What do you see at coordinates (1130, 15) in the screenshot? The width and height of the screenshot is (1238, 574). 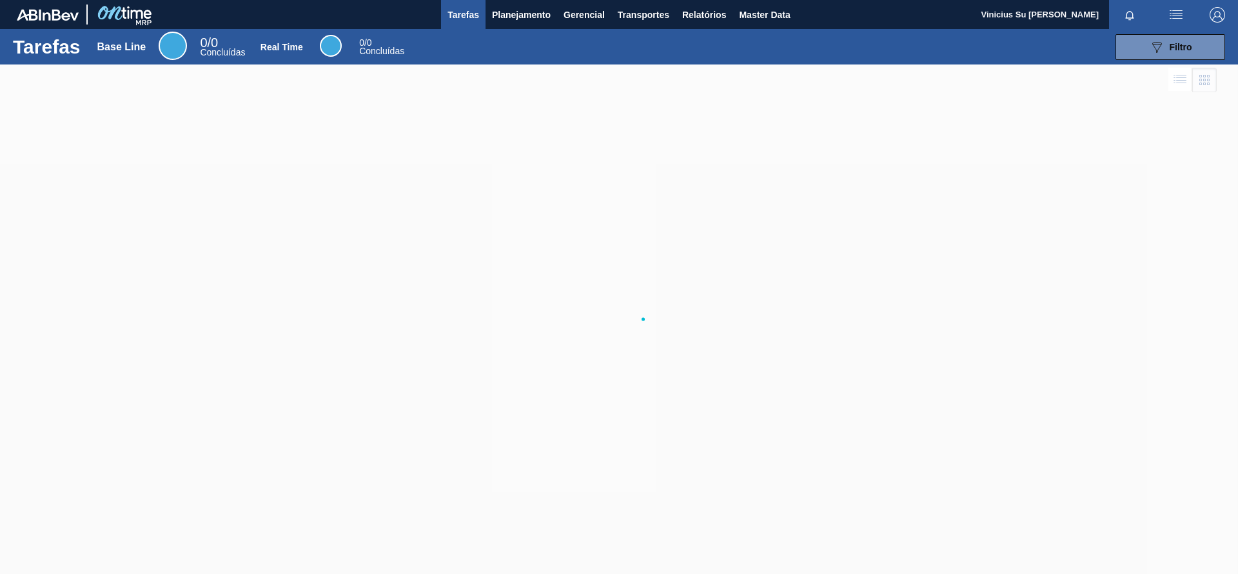 I see `button: Notificações` at bounding box center [1130, 15].